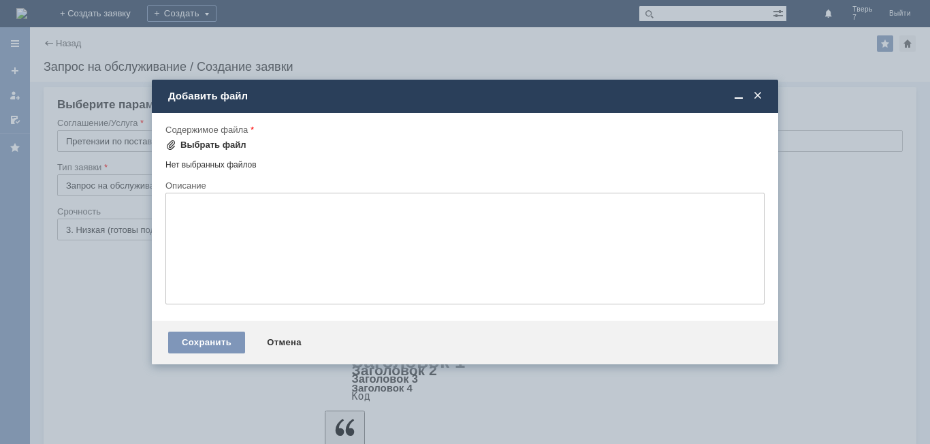  Describe the element at coordinates (213, 145) in the screenshot. I see `div: Выбрать файл` at that location.